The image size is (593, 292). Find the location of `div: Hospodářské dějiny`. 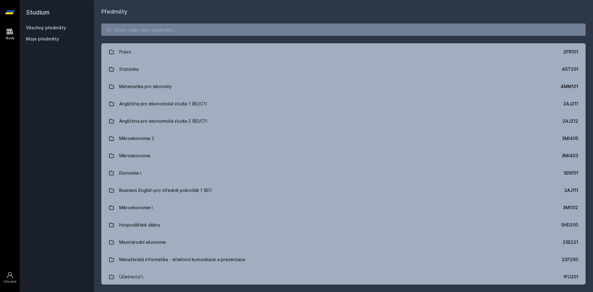

div: Hospodářské dějiny is located at coordinates (140, 225).